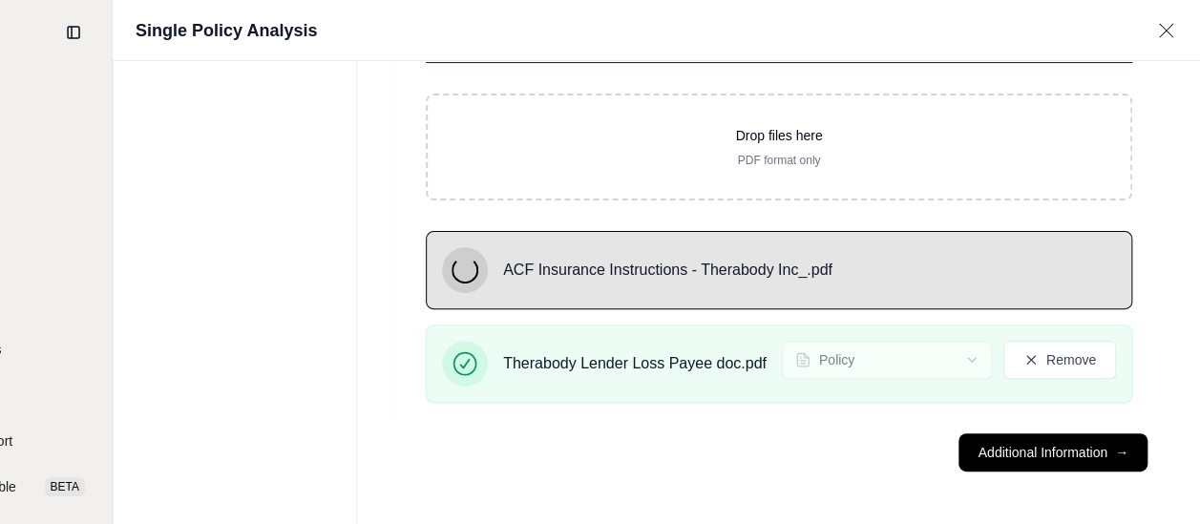 The width and height of the screenshot is (1200, 524). I want to click on span: BETA, so click(65, 487).